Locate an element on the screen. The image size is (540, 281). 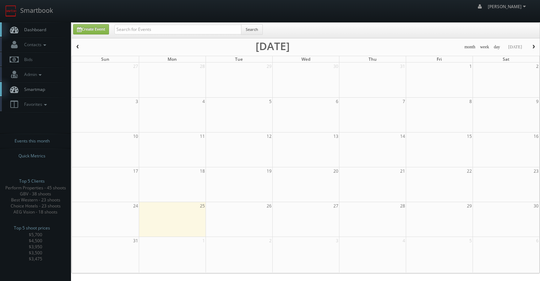
span: Mon is located at coordinates (172, 59).